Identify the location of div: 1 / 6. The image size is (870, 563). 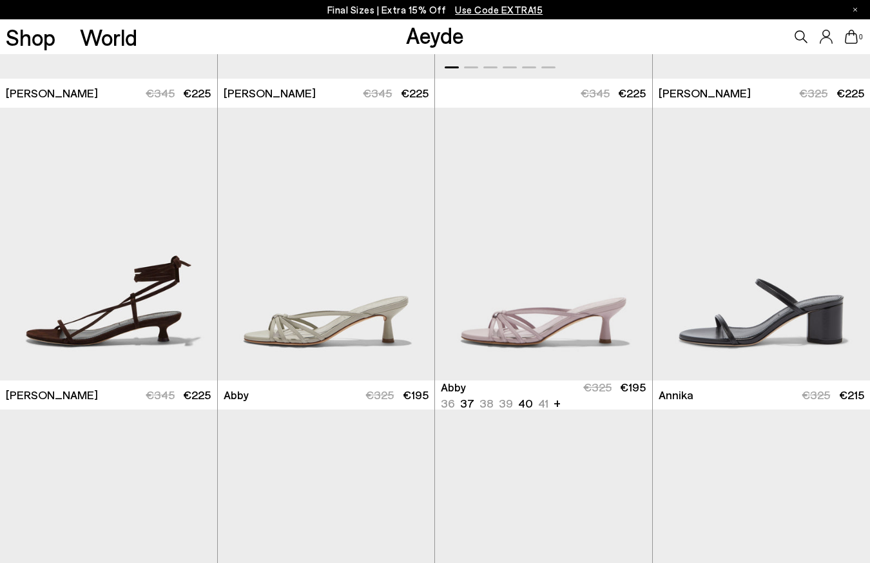
(543, 244).